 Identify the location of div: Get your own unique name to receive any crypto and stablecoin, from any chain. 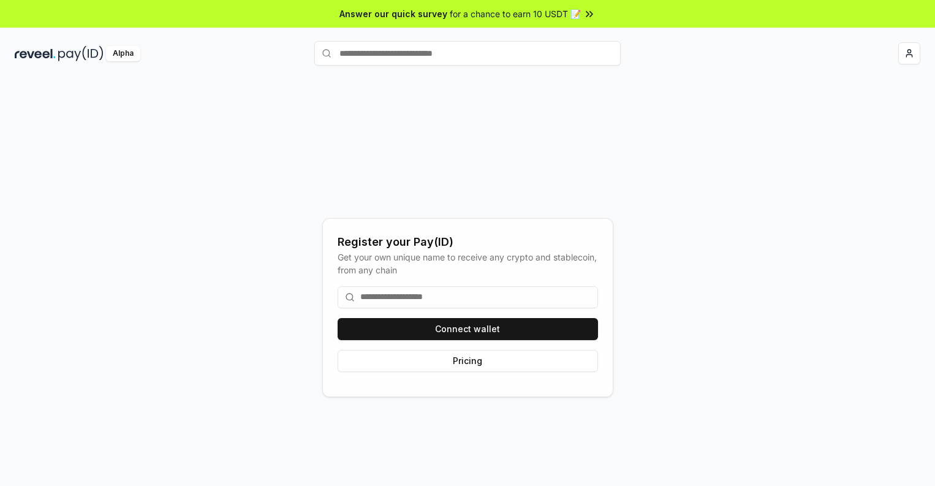
(467, 263).